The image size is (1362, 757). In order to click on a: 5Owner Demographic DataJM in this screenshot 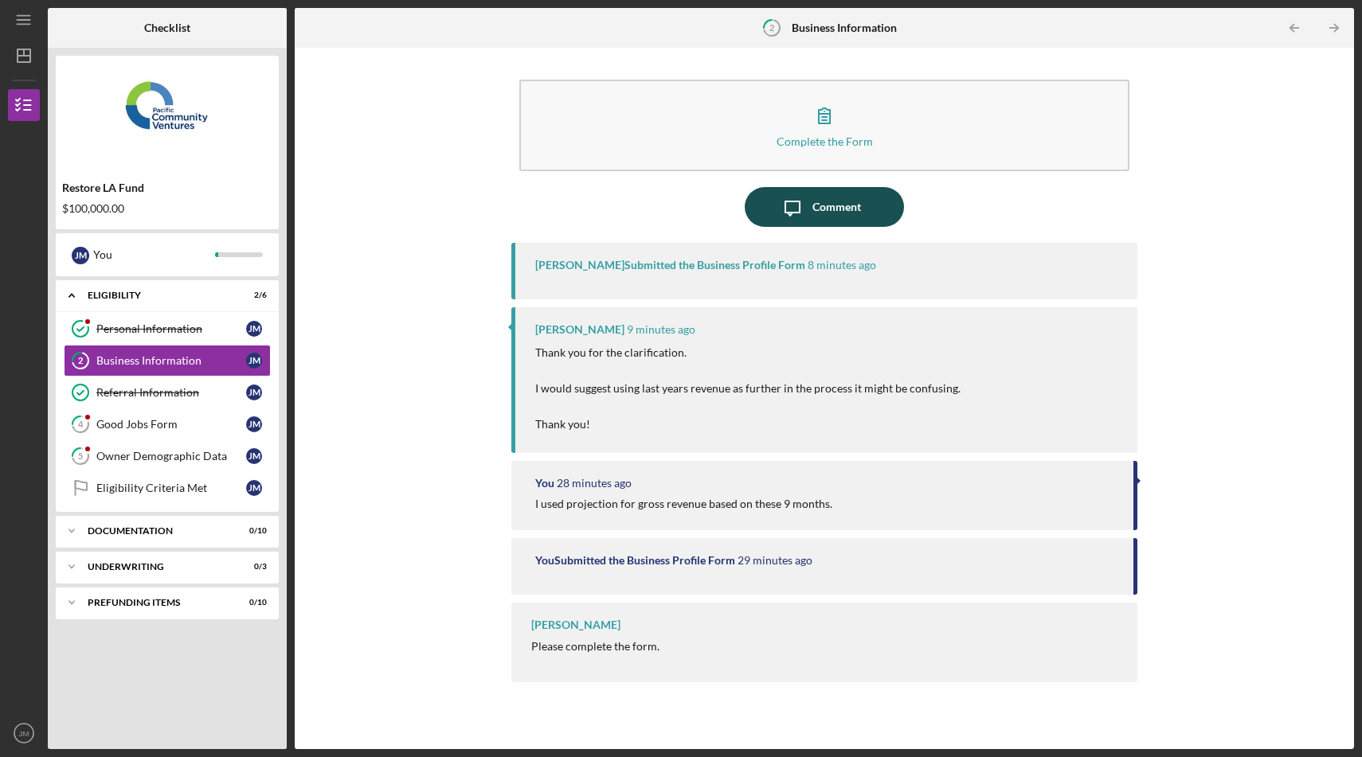, I will do `click(167, 456)`.